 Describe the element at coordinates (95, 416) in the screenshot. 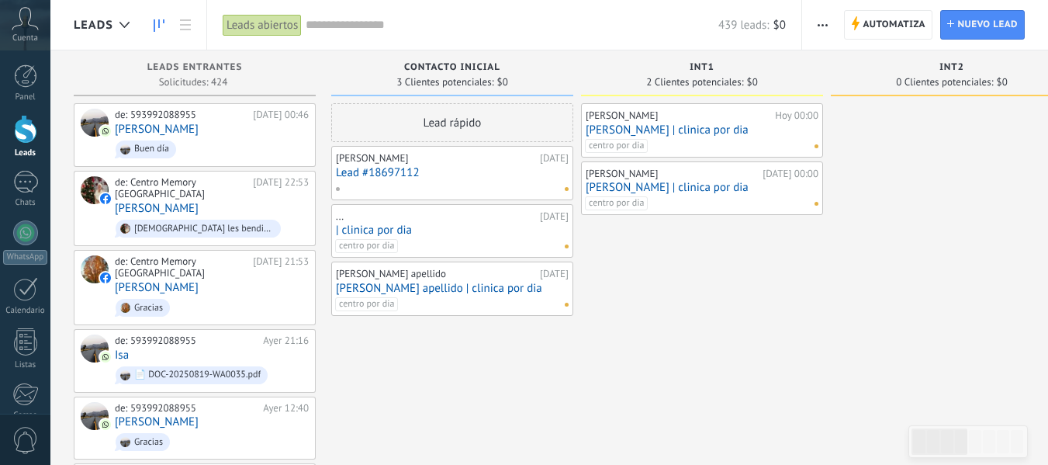

I see `div: Raquel Guagua` at that location.